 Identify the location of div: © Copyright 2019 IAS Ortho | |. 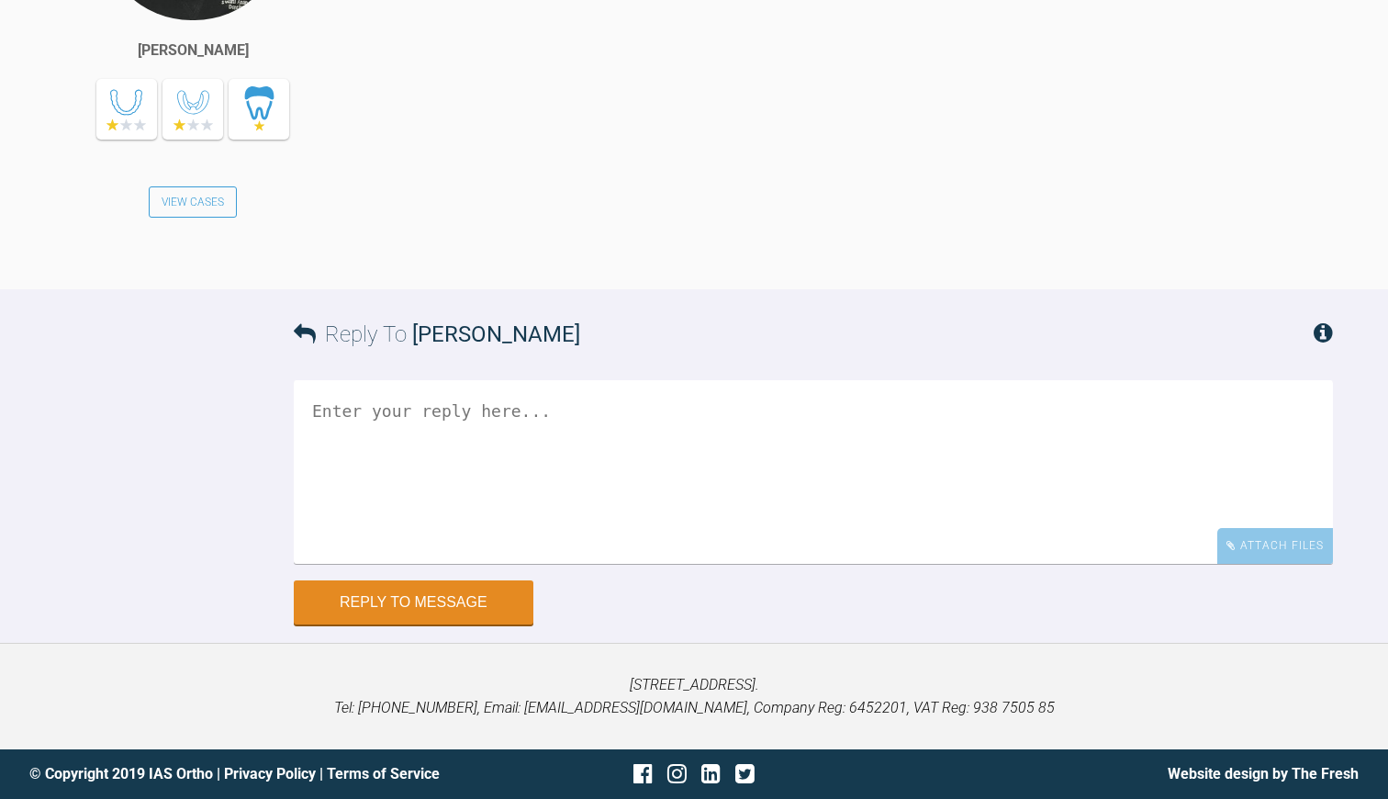
(251, 774).